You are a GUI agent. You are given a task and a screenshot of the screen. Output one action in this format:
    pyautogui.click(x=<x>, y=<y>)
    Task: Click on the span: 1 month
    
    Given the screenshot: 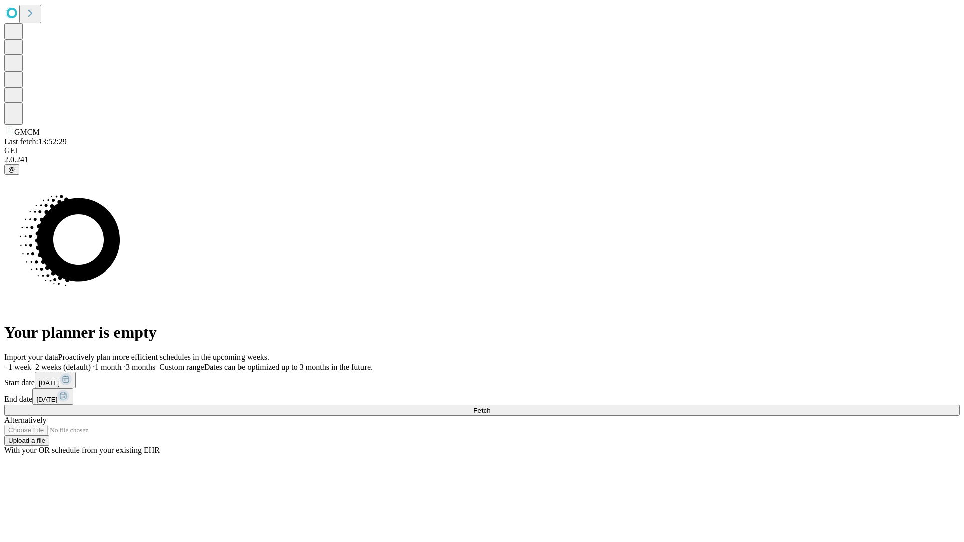 What is the action you would take?
    pyautogui.click(x=108, y=367)
    